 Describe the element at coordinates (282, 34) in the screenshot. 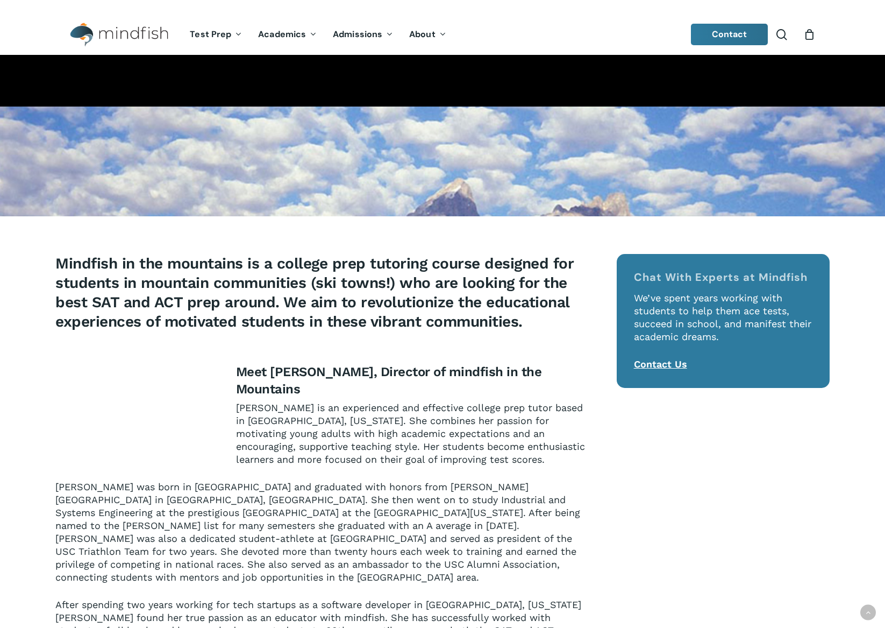

I see `span: Academics` at that location.